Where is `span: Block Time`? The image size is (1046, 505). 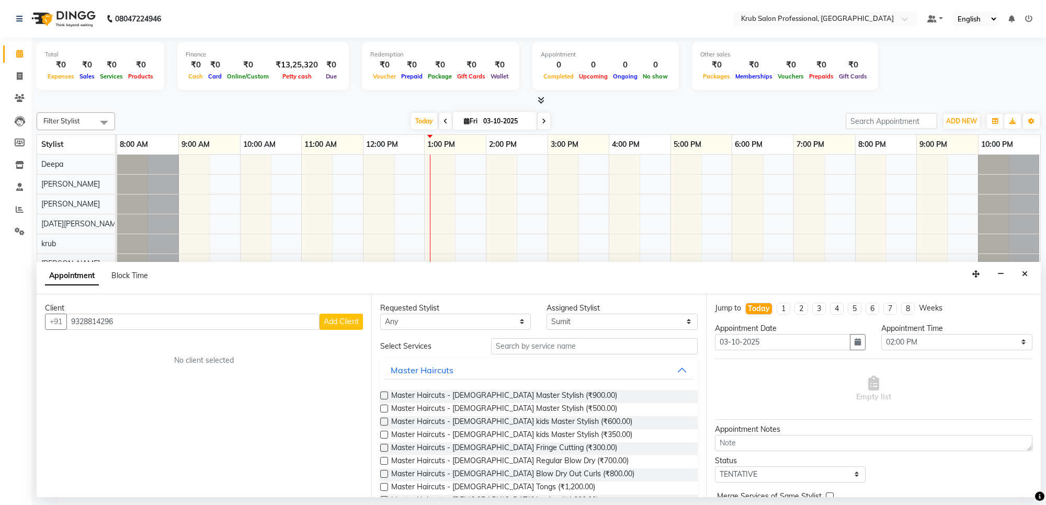 span: Block Time is located at coordinates (130, 276).